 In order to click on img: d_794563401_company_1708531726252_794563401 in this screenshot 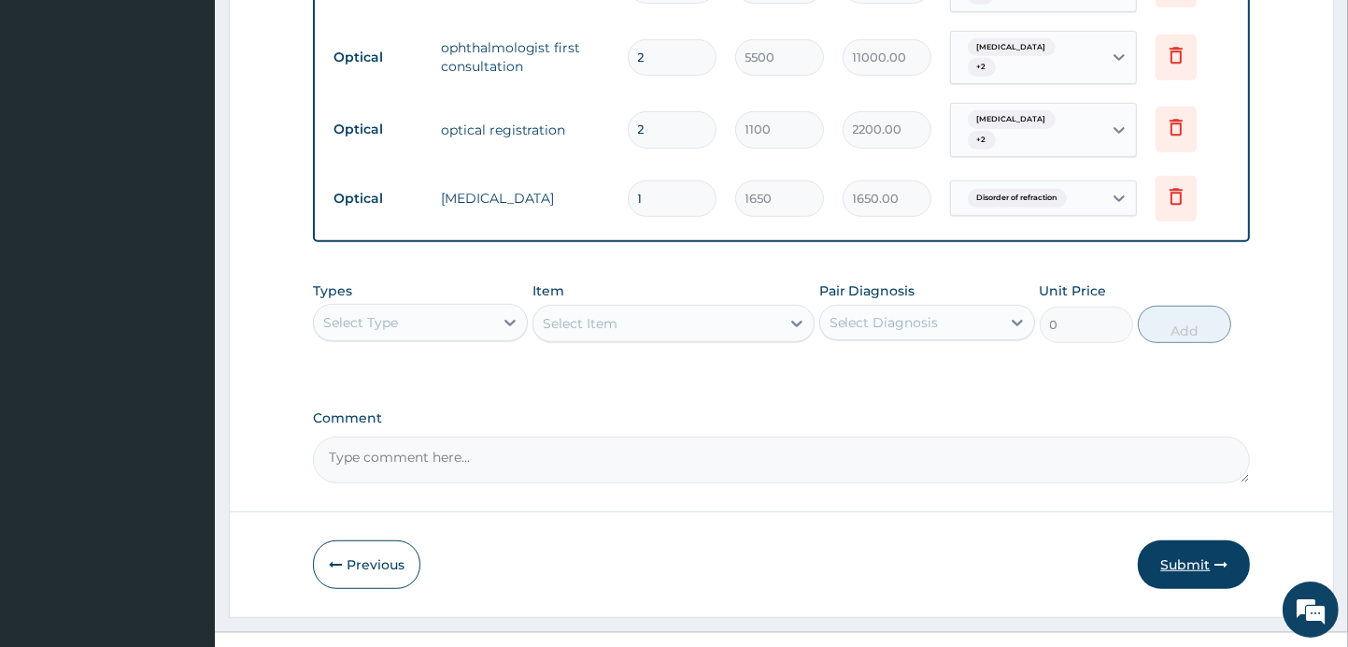, I will do `click(55, 117)`.